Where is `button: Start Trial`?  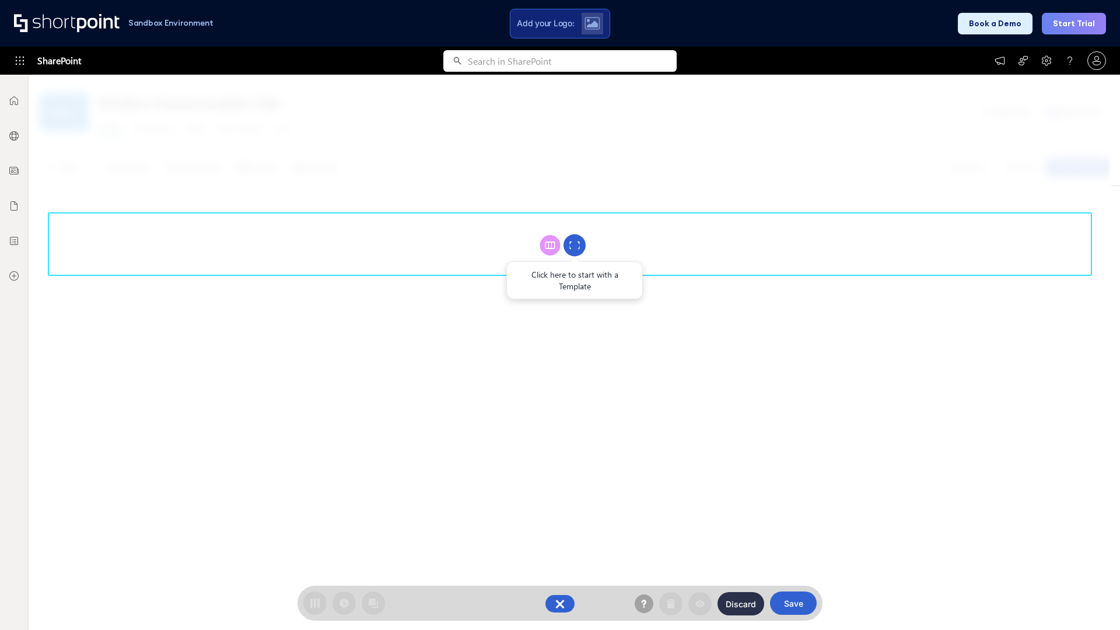
button: Start Trial is located at coordinates (1074, 23).